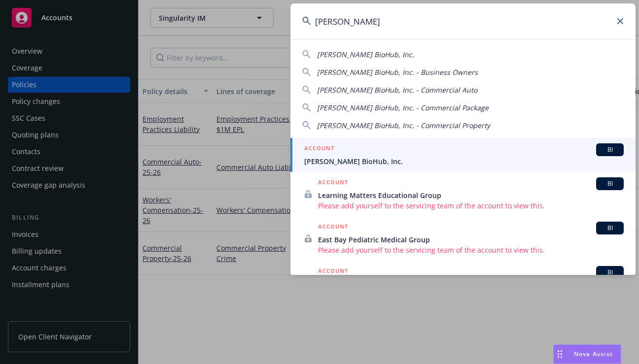 Image resolution: width=639 pixels, height=364 pixels. Describe the element at coordinates (471, 240) in the screenshot. I see `span: East Bay Pediatric Medical Group` at that location.